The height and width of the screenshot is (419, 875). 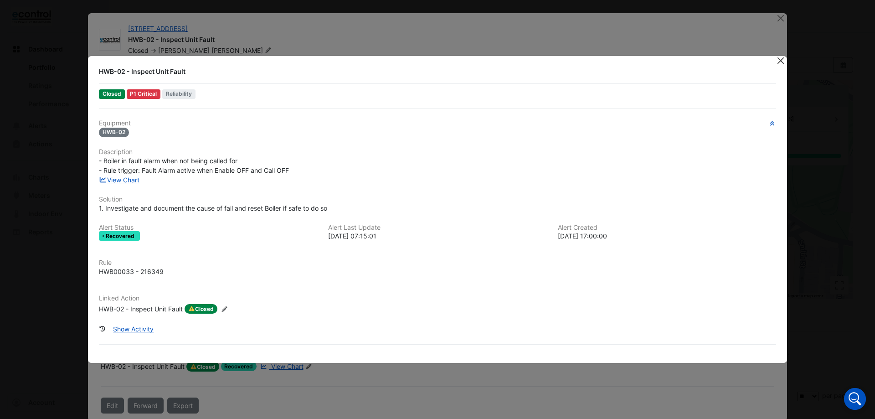 What do you see at coordinates (144, 94) in the screenshot?
I see `div: P1 Critical` at bounding box center [144, 94].